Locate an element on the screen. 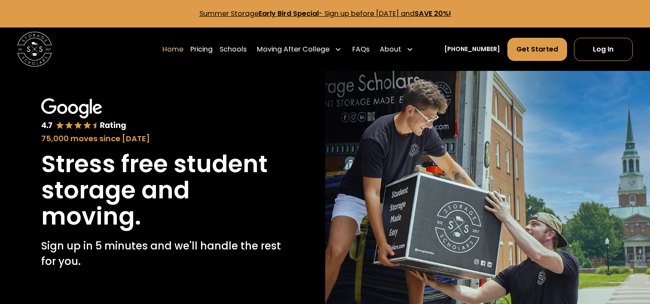 The height and width of the screenshot is (304, 650). a: Log In is located at coordinates (603, 49).